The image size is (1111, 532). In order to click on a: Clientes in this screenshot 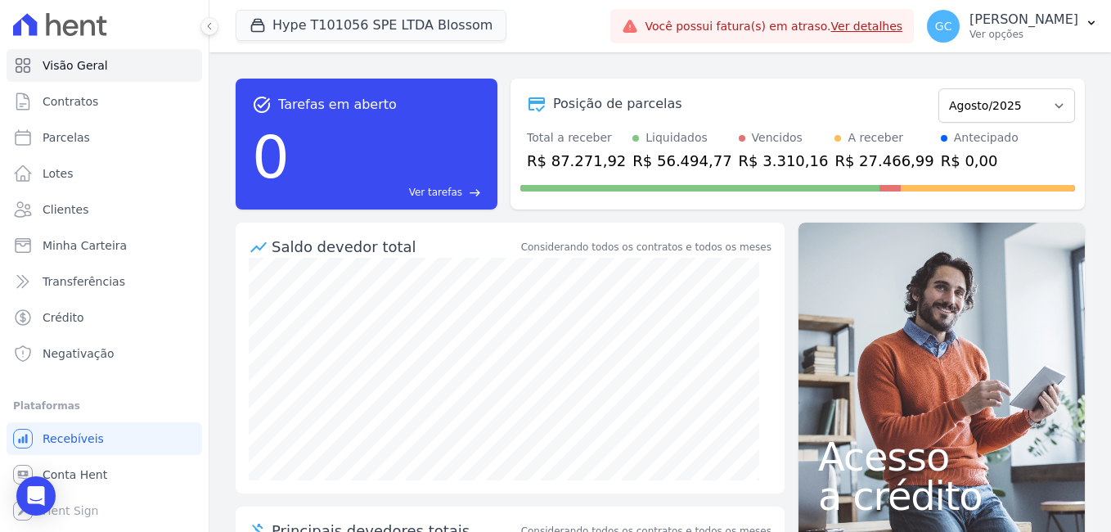, I will do `click(104, 209)`.